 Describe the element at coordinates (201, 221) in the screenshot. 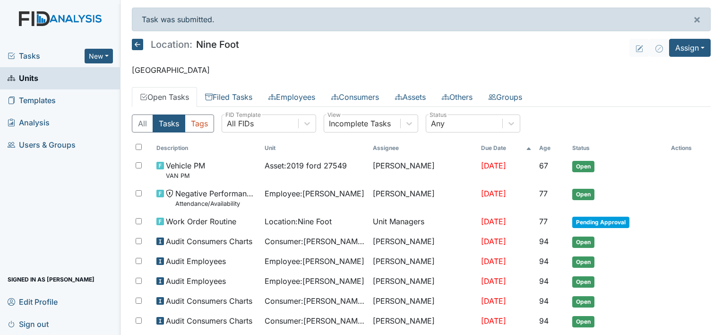

I see `span: Work Order Routine` at that location.